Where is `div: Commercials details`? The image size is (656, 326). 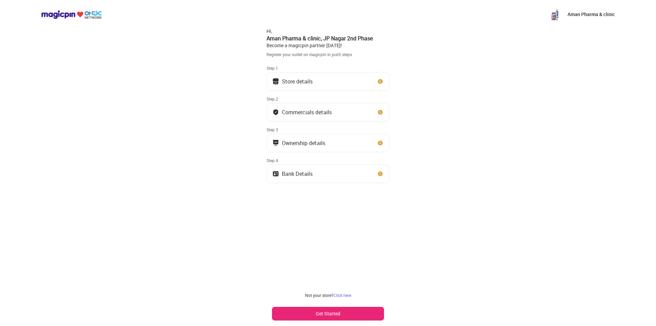
div: Commercials details is located at coordinates (307, 112).